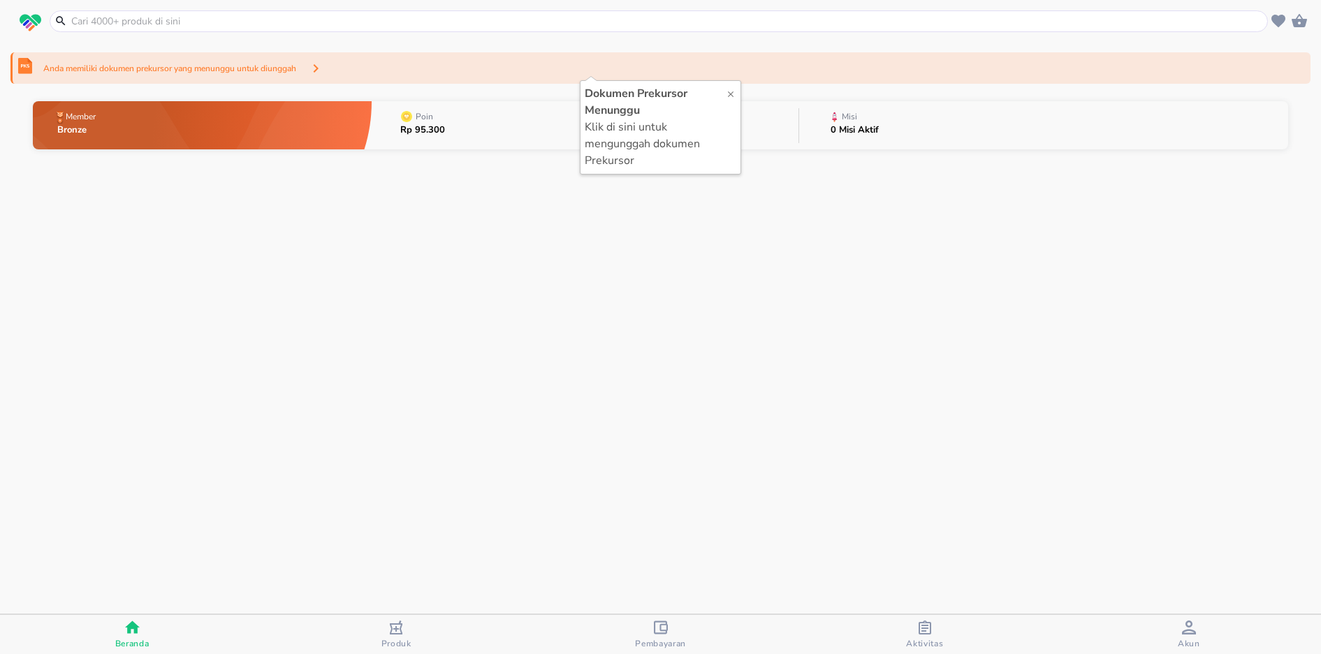 The image size is (1321, 654). I want to click on button: Akun, so click(1189, 635).